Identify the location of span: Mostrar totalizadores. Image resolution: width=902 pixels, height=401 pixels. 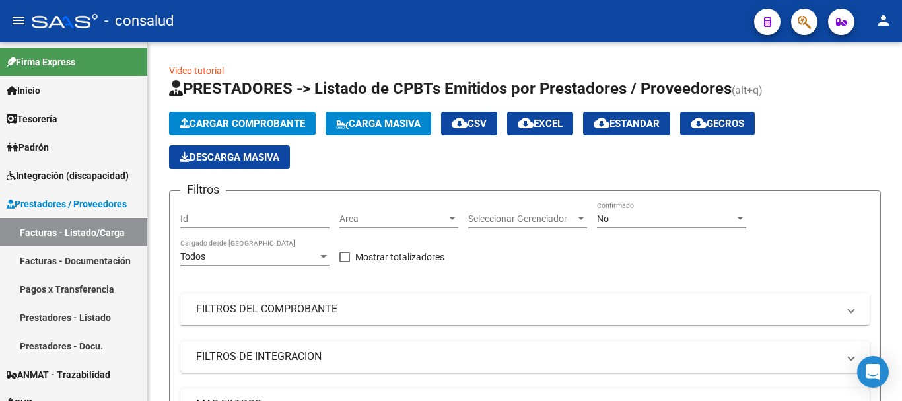
(400, 257).